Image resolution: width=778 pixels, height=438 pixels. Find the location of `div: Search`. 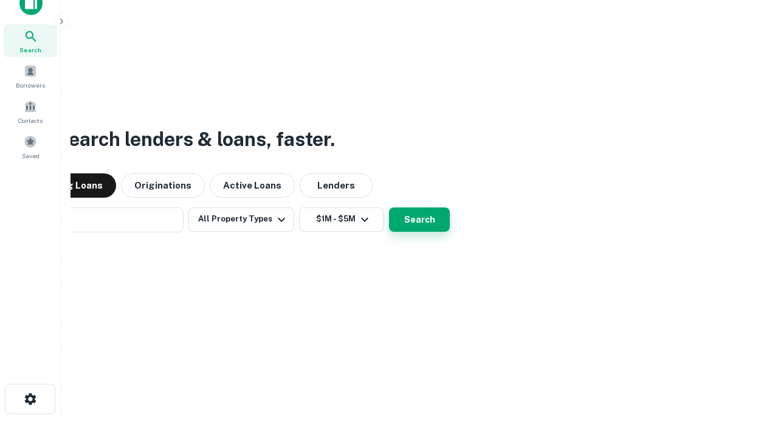

div: Search is located at coordinates (30, 41).